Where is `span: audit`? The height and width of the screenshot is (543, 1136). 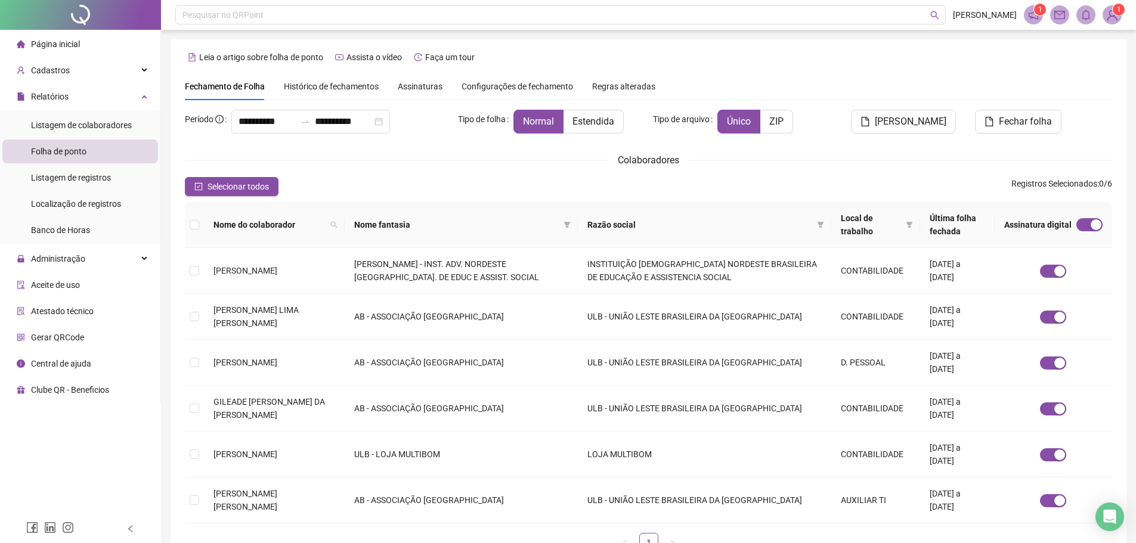 span: audit is located at coordinates (21, 285).